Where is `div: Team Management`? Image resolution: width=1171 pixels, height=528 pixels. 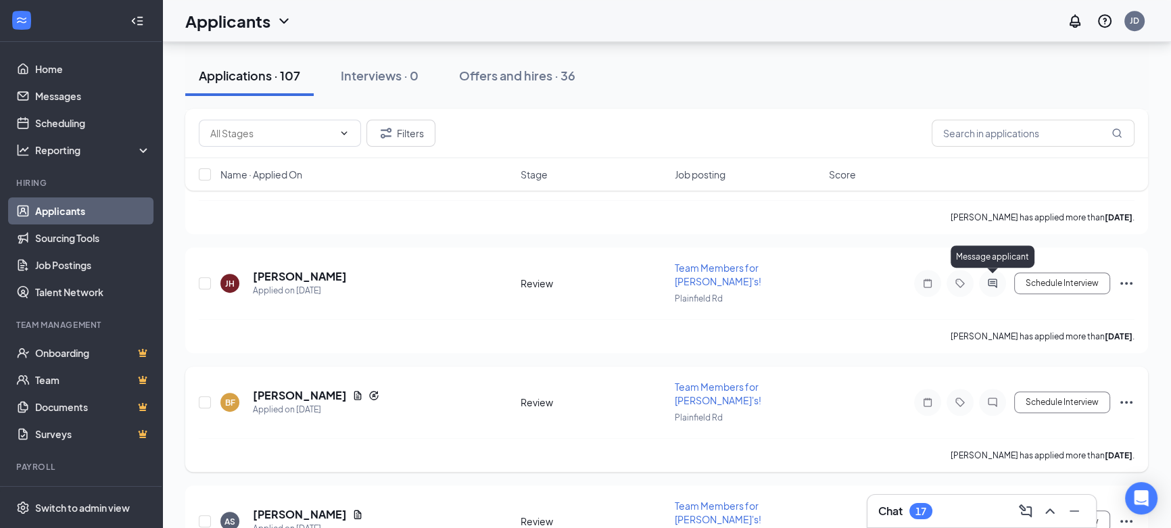 div: Team Management is located at coordinates (82, 324).